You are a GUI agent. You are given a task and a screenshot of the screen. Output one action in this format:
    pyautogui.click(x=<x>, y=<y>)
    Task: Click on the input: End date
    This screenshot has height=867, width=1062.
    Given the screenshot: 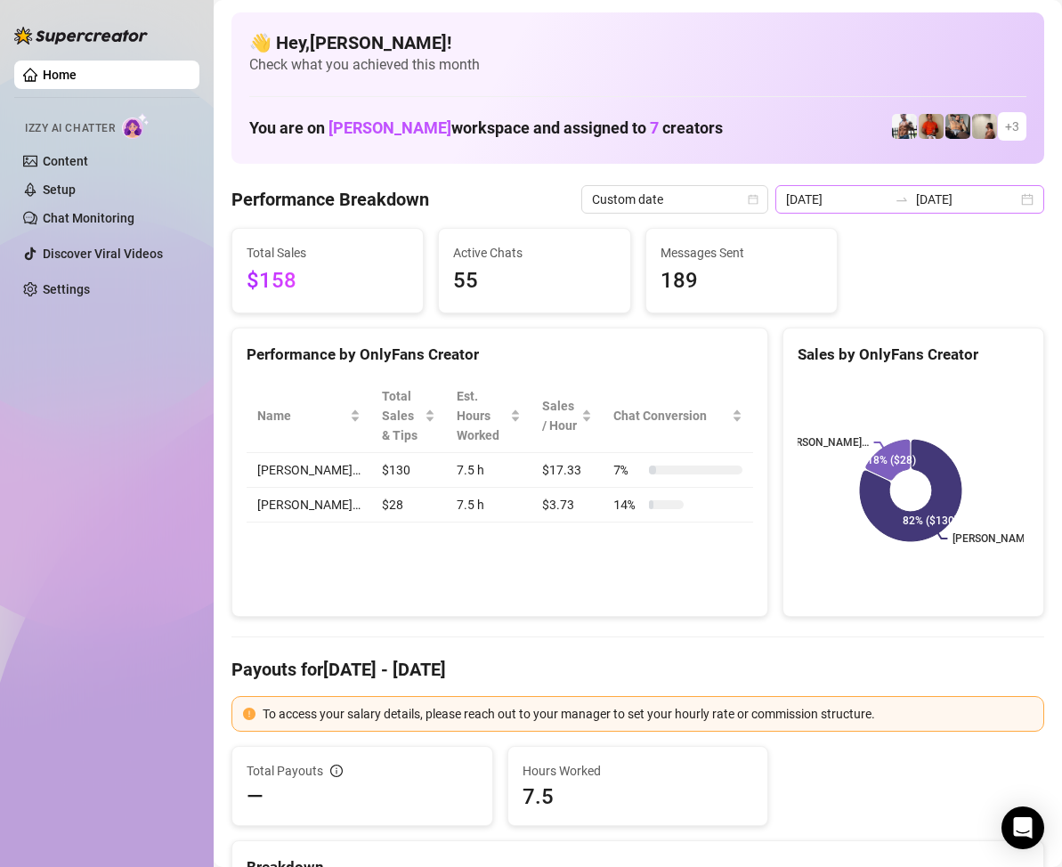 What is the action you would take?
    pyautogui.click(x=967, y=199)
    